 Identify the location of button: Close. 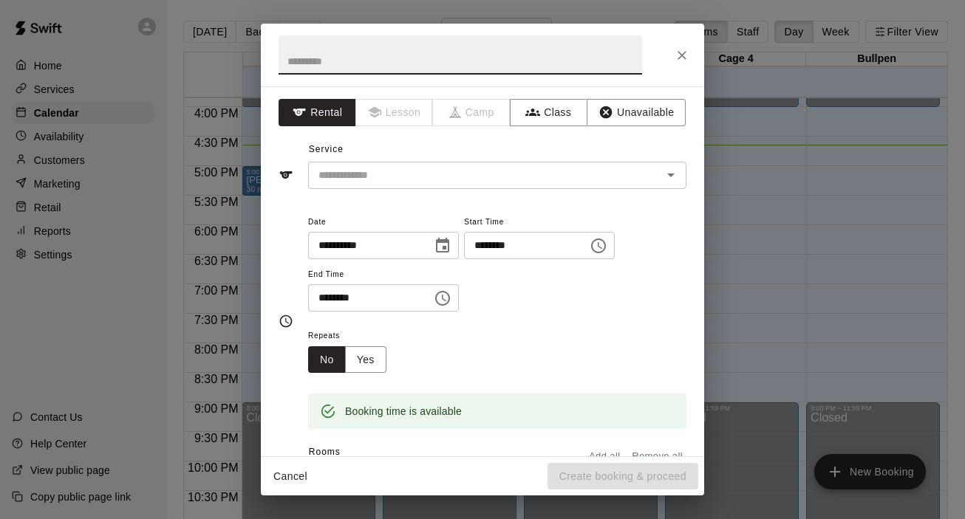
(682, 55).